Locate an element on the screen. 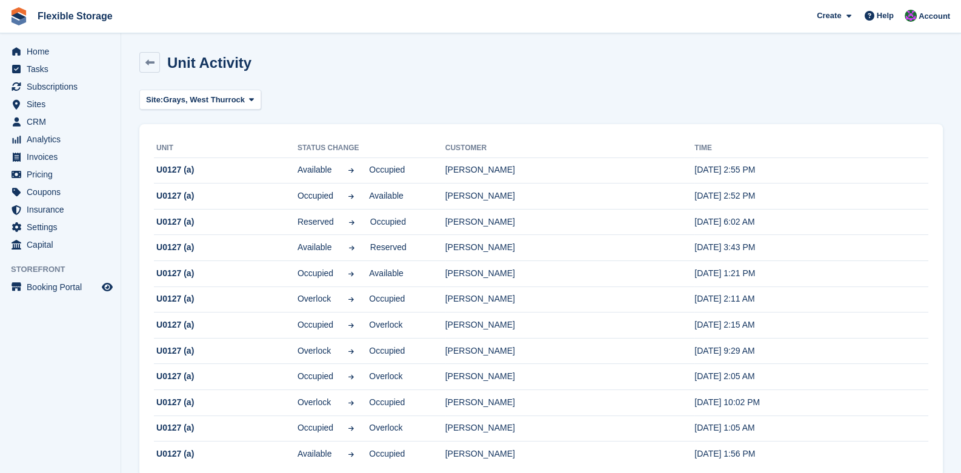  th: Time is located at coordinates (811, 148).